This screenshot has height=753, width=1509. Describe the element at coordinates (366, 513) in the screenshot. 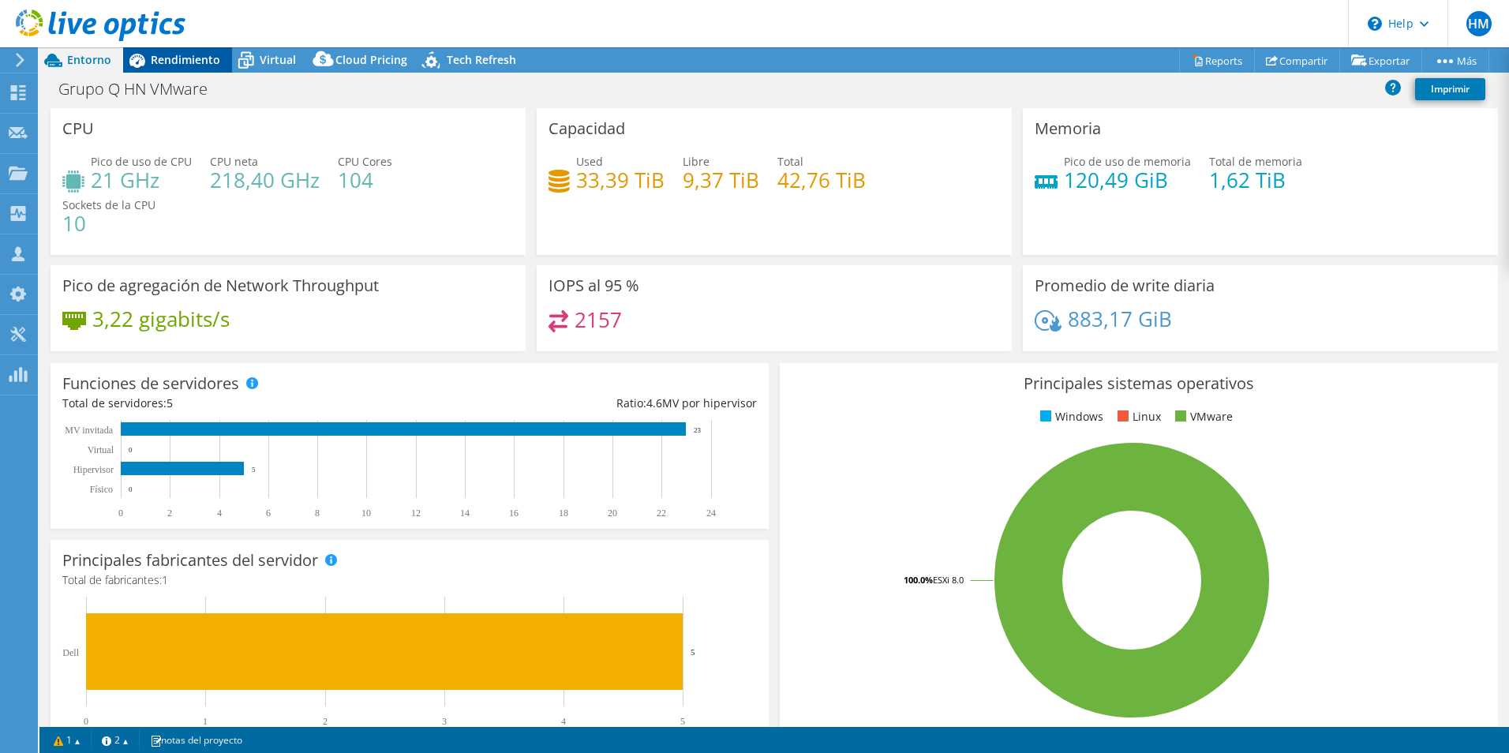

I see `text: 10` at that location.